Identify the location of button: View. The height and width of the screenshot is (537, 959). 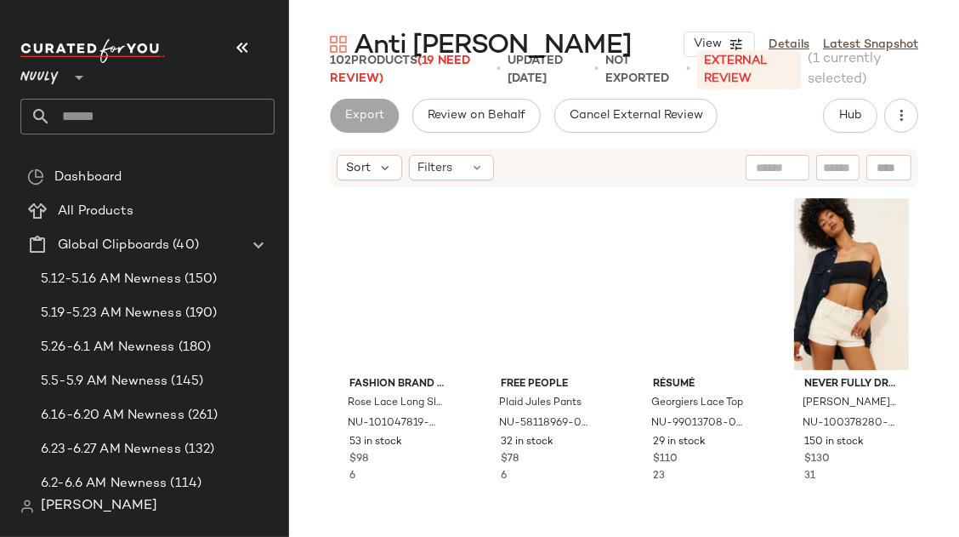
(719, 44).